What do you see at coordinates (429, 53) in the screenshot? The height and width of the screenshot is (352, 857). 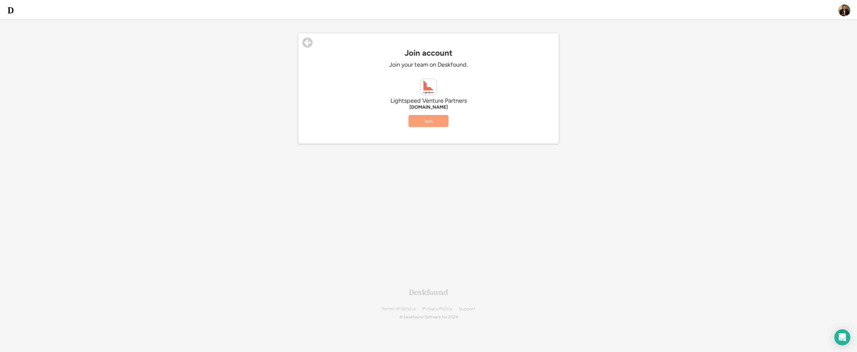 I see `div: Join account` at bounding box center [429, 53].